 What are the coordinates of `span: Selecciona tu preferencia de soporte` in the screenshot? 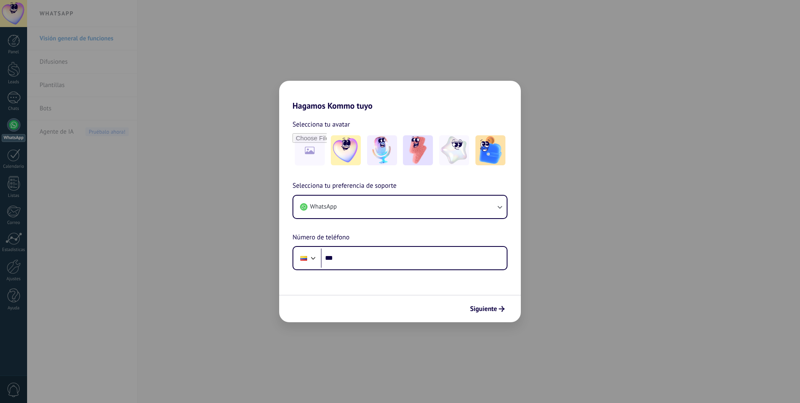 It's located at (345, 186).